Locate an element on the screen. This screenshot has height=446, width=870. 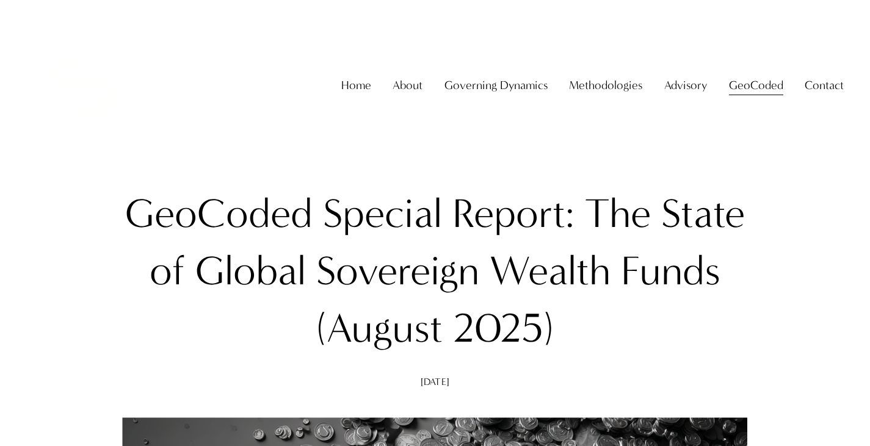
div: Wealth is located at coordinates (550, 272).